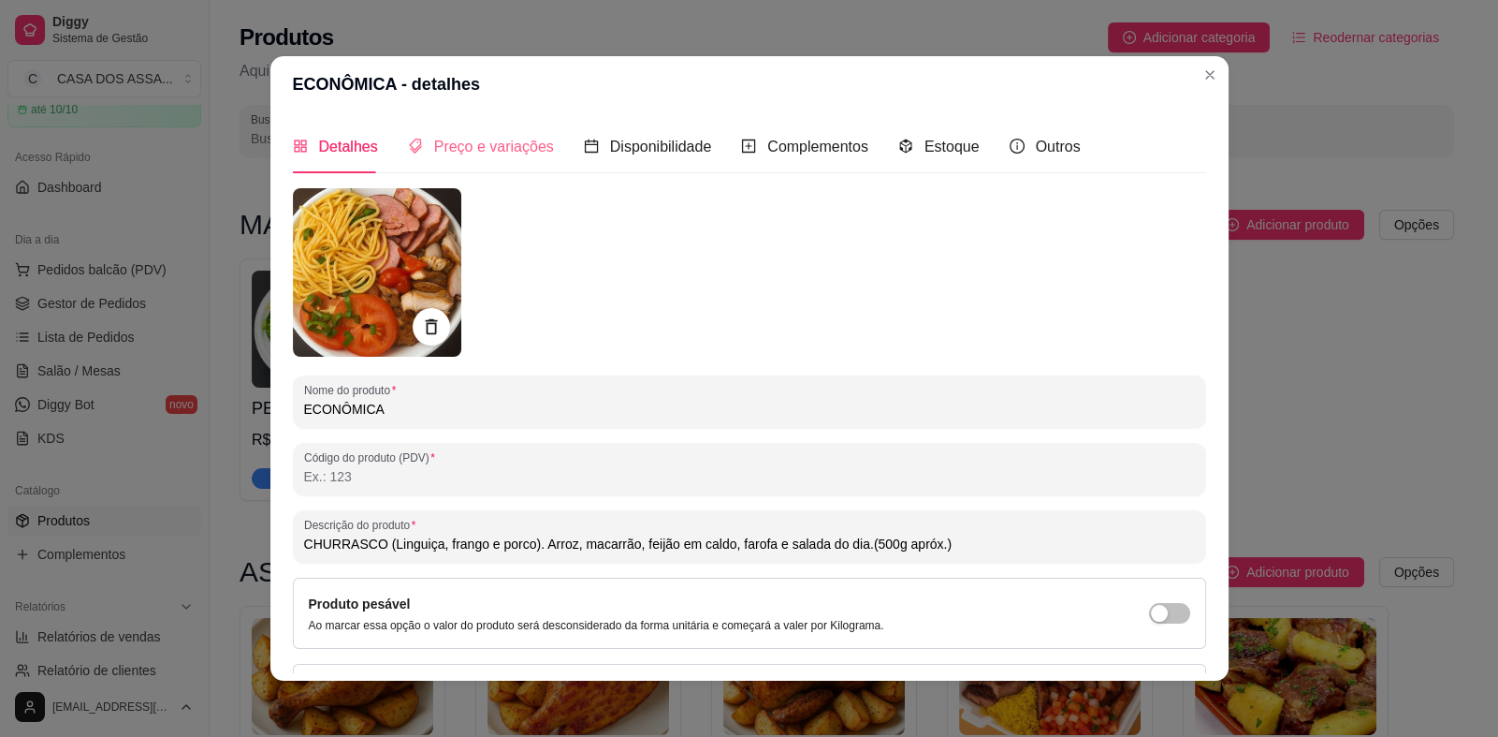 Image resolution: width=1498 pixels, height=737 pixels. Describe the element at coordinates (750, 476) in the screenshot. I see `input: Código do produto (PDV)` at that location.